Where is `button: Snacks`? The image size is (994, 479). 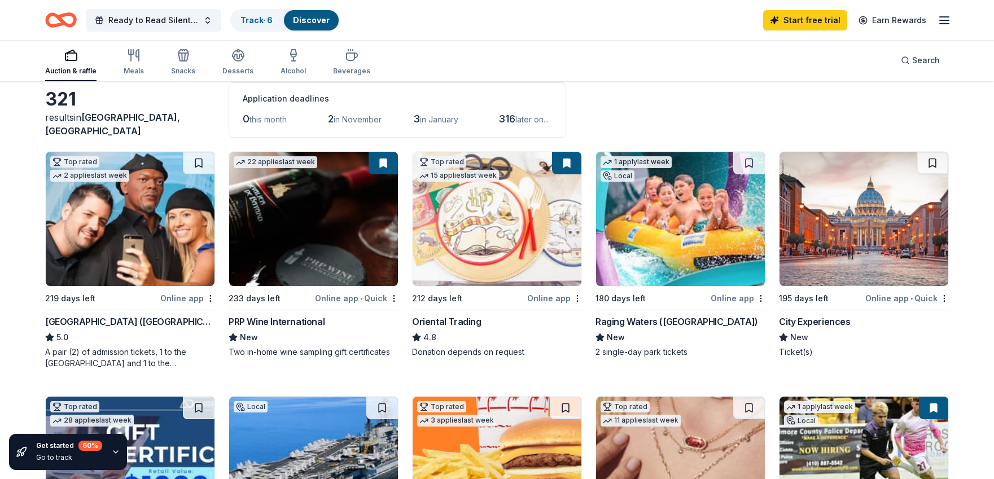 button: Snacks is located at coordinates (183, 63).